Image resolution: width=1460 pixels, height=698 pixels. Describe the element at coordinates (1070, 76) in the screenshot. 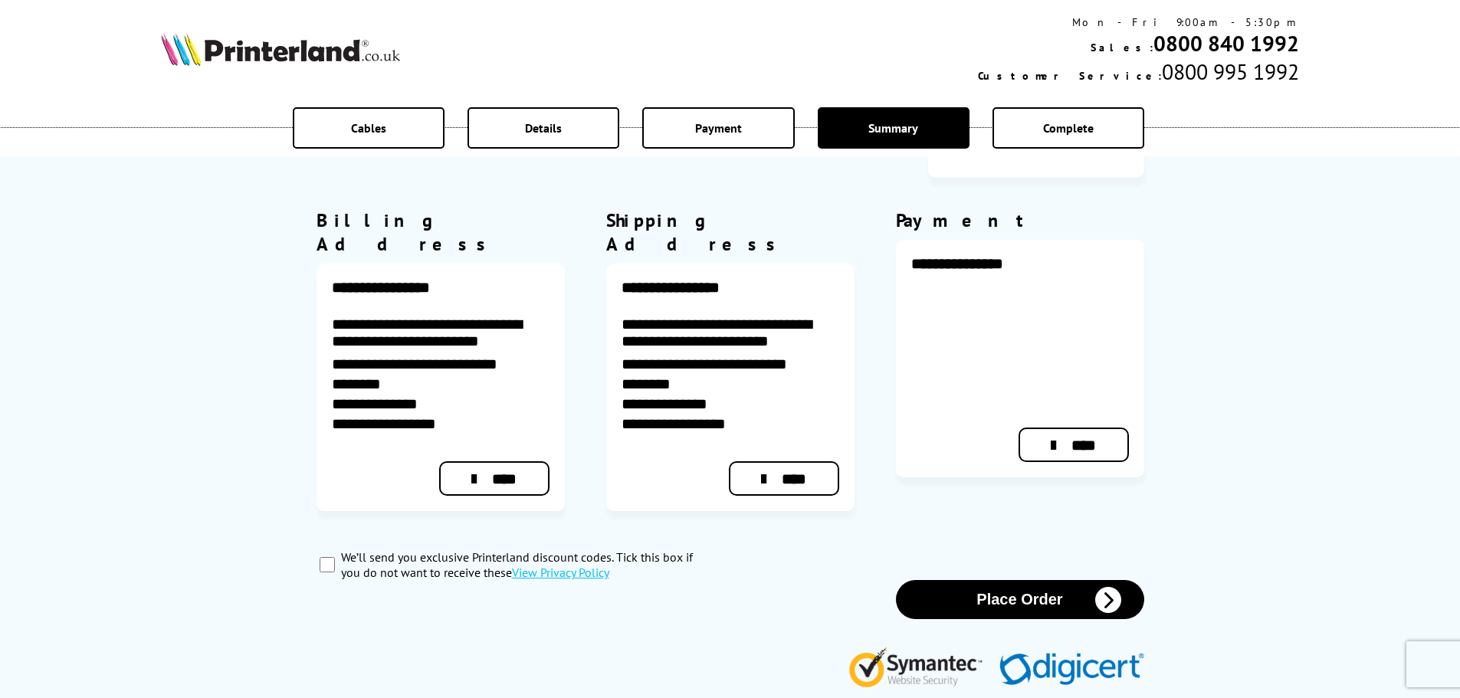

I see `span: Customer Service:` at that location.